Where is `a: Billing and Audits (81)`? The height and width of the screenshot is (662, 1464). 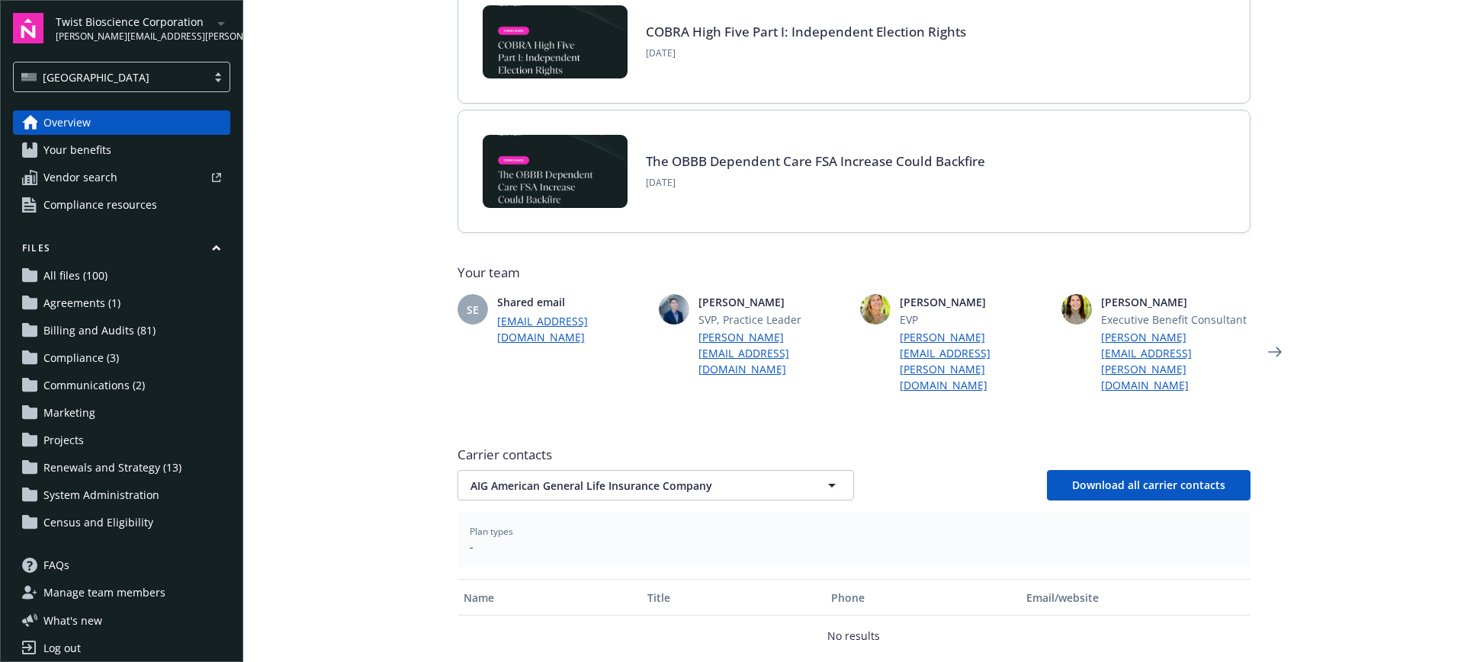
a: Billing and Audits (81) is located at coordinates (121, 331).